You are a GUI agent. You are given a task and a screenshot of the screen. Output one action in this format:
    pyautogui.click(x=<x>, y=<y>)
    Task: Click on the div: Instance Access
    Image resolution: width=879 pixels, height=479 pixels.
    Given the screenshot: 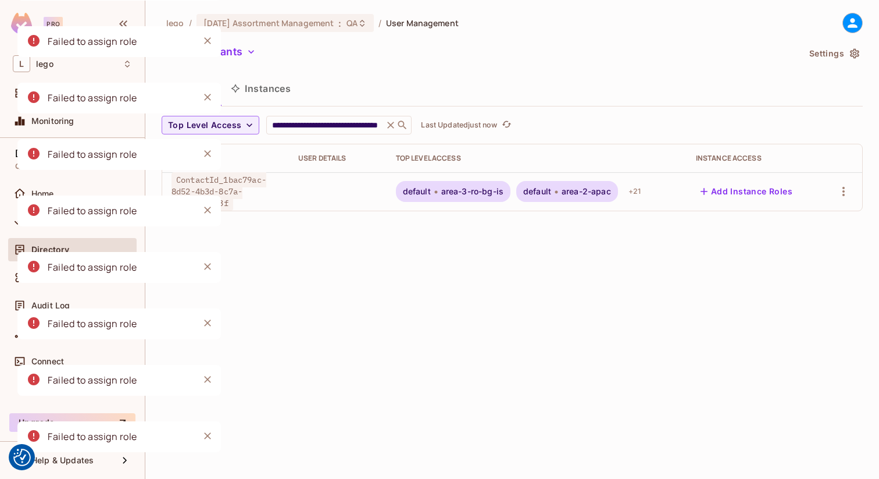 What is the action you would take?
    pyautogui.click(x=754, y=158)
    